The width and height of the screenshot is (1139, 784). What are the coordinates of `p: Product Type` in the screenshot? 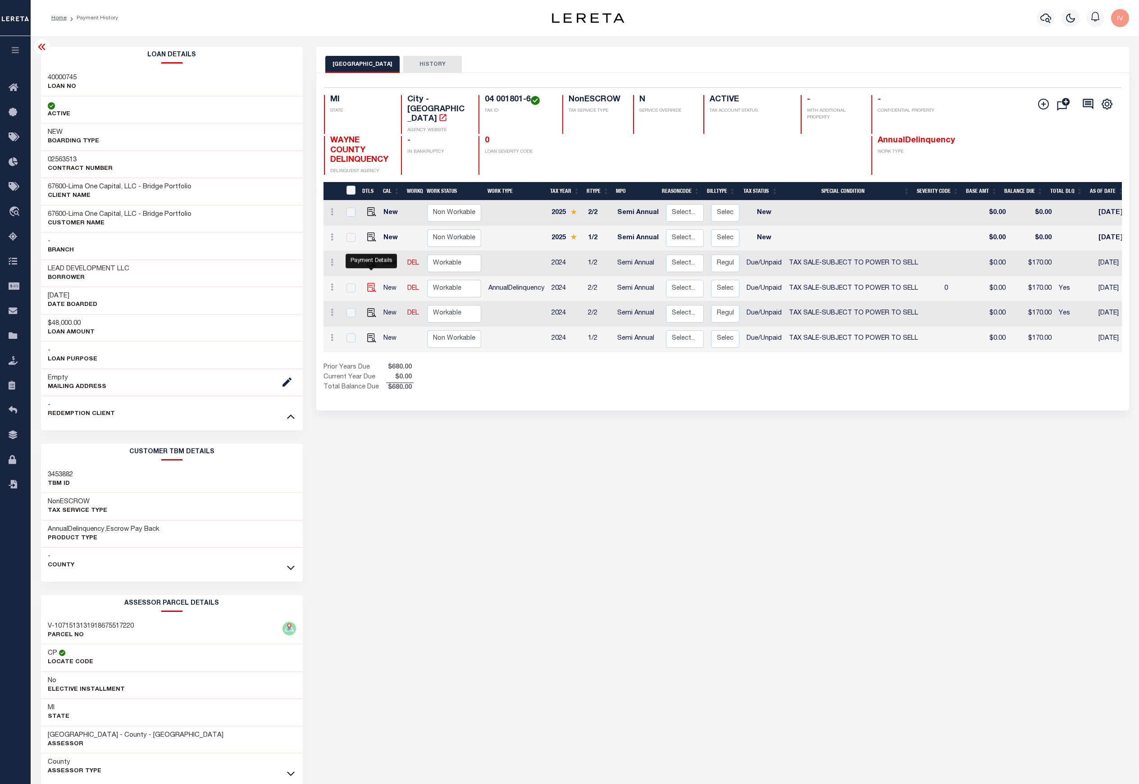 It's located at (104, 538).